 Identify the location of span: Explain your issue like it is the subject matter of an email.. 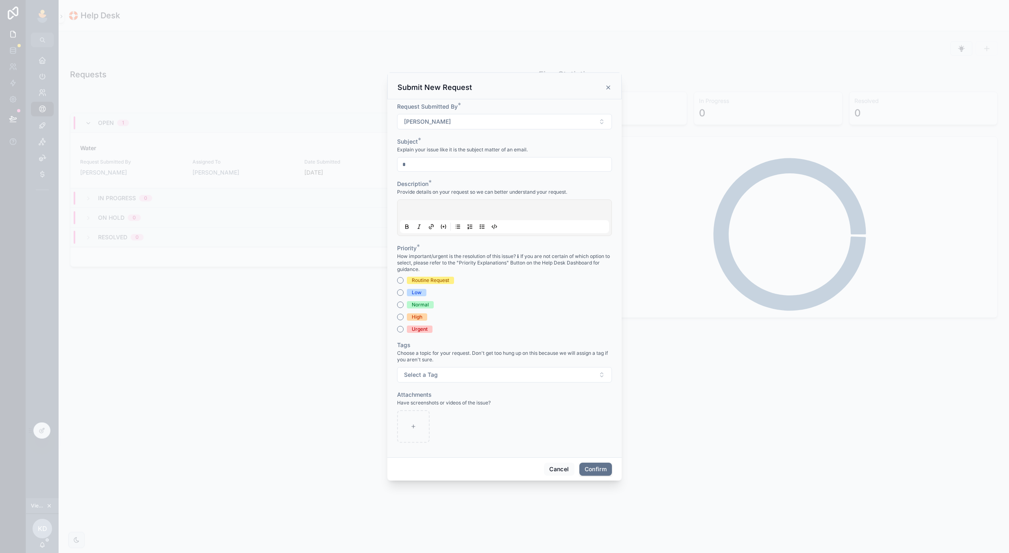
(462, 150).